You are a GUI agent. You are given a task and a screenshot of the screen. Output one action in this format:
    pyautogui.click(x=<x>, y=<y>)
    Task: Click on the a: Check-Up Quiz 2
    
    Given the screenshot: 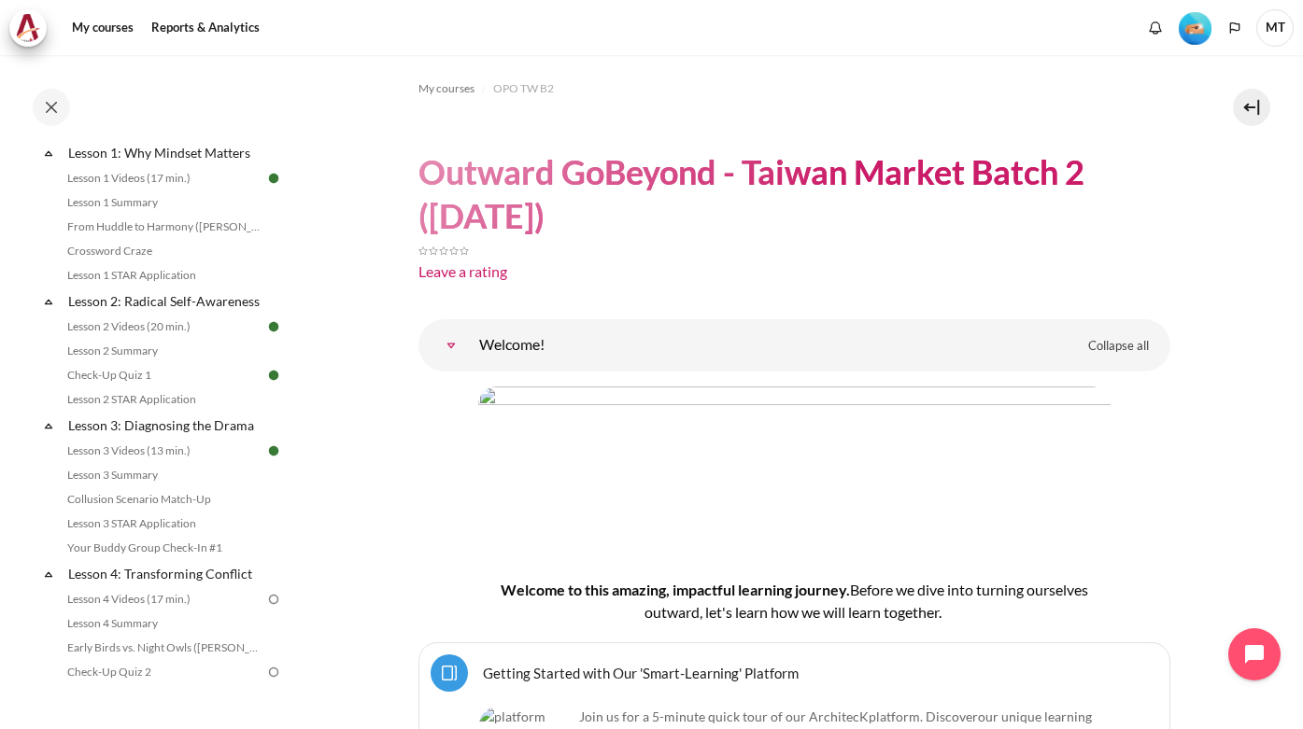 What is the action you would take?
    pyautogui.click(x=163, y=673)
    